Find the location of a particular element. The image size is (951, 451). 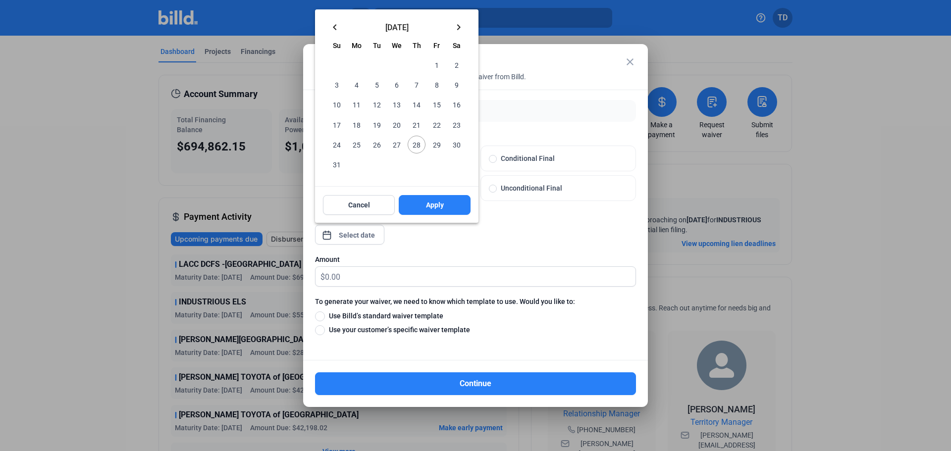

span: 14 is located at coordinates (417, 104).